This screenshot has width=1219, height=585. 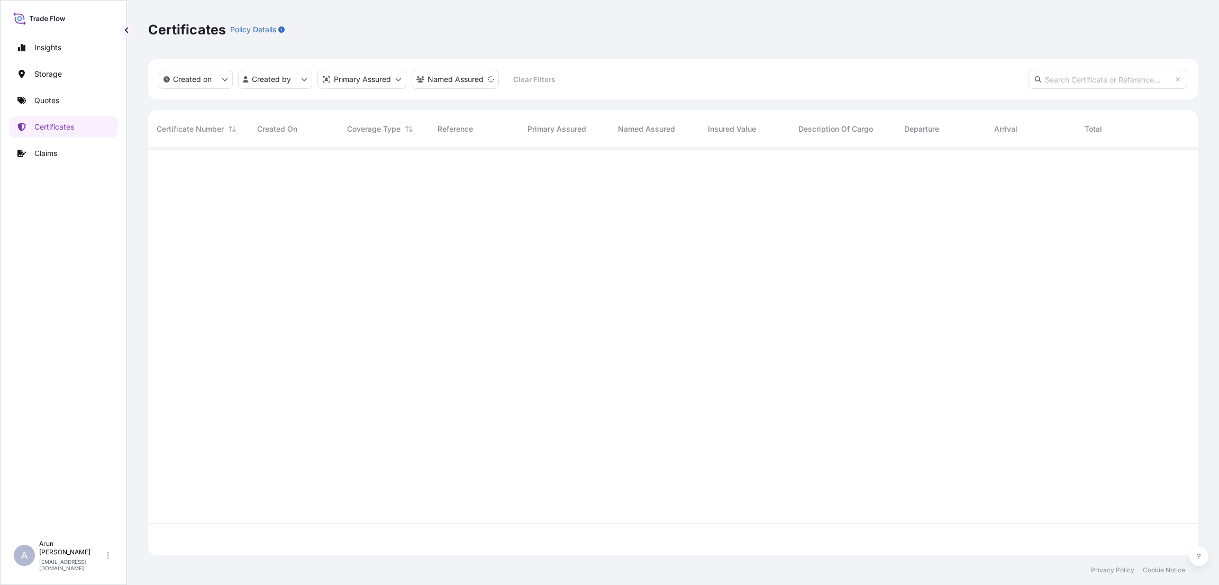 I want to click on a: Certificates, so click(x=64, y=127).